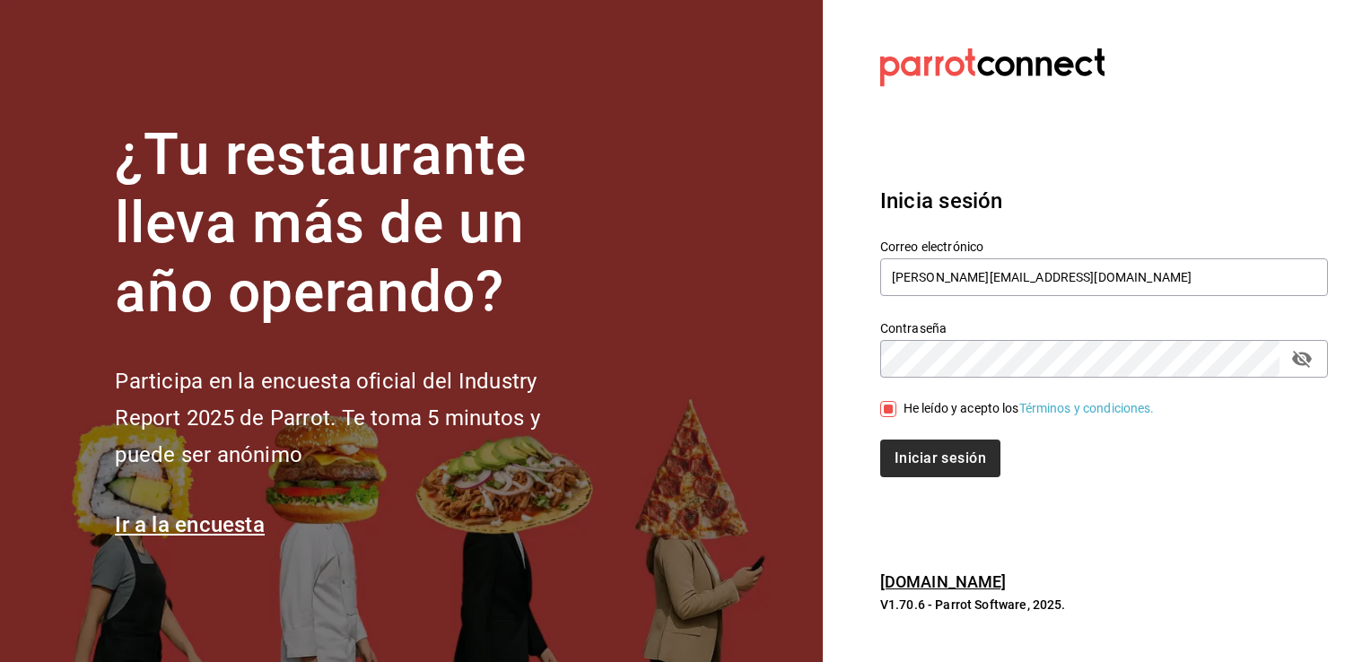  What do you see at coordinates (1302, 359) in the screenshot?
I see `button: passwordField` at bounding box center [1302, 359].